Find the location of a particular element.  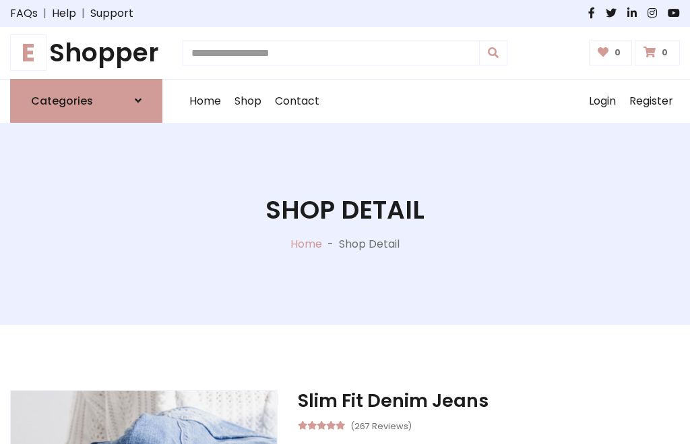

h1: Shop Detail is located at coordinates (345, 210).